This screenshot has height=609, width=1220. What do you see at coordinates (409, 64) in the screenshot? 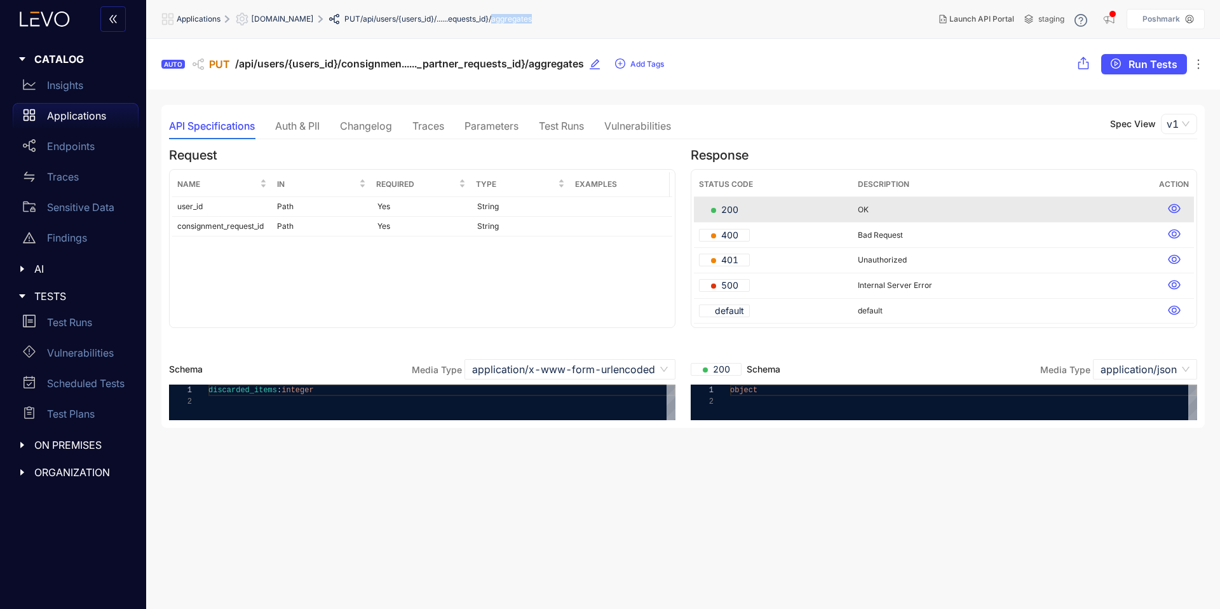
I see `span: /api/users/{users_id}/consignmen......_partner_requests_id}/aggregates` at bounding box center [409, 64].